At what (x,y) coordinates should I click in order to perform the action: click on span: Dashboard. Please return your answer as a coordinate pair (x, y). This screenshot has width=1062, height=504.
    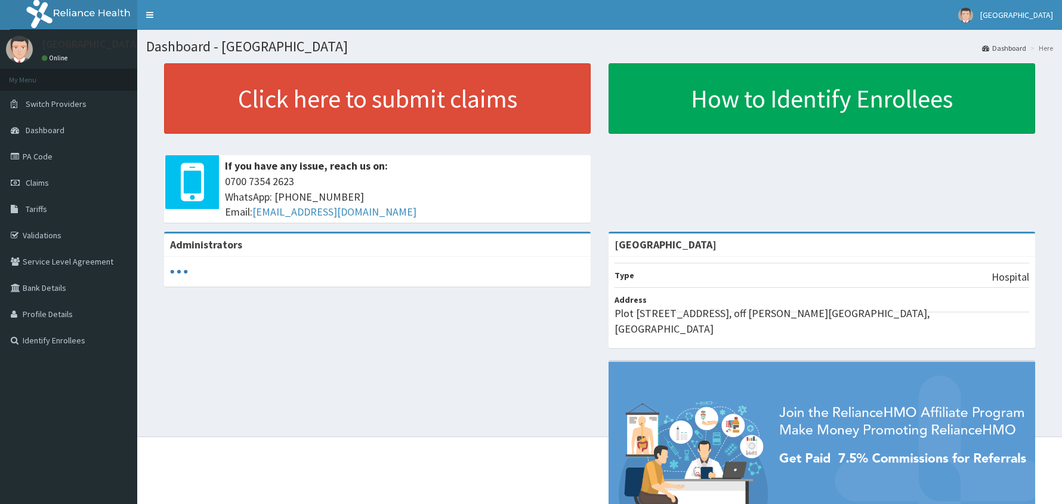
    Looking at the image, I should click on (45, 130).